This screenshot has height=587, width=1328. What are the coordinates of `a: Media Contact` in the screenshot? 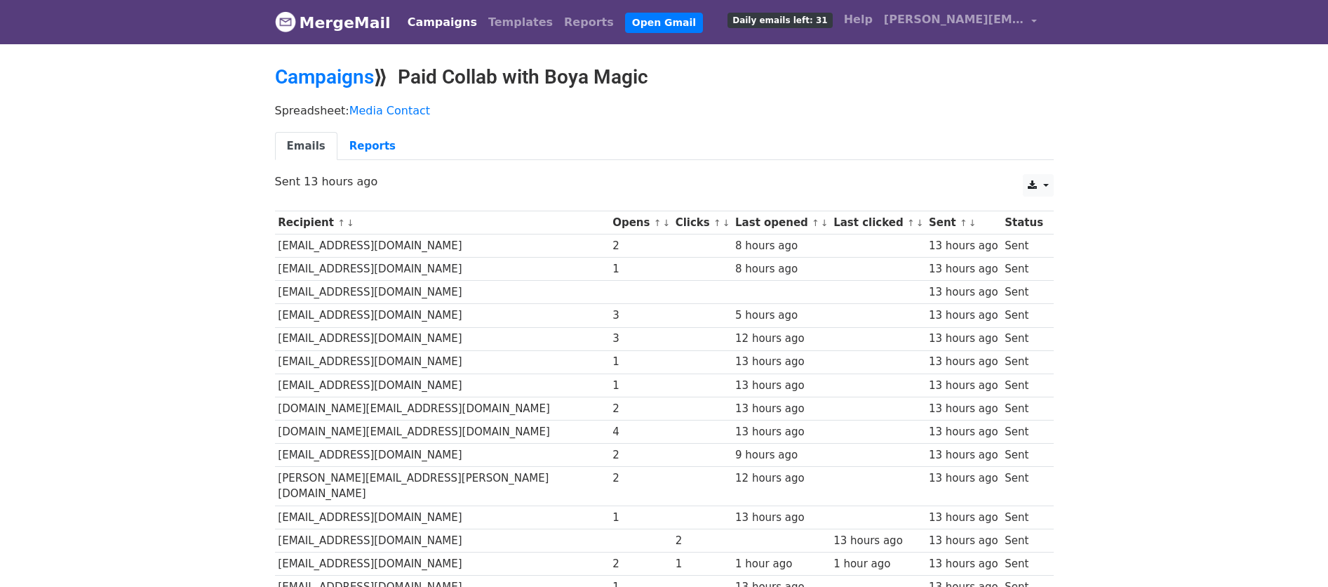 It's located at (389, 110).